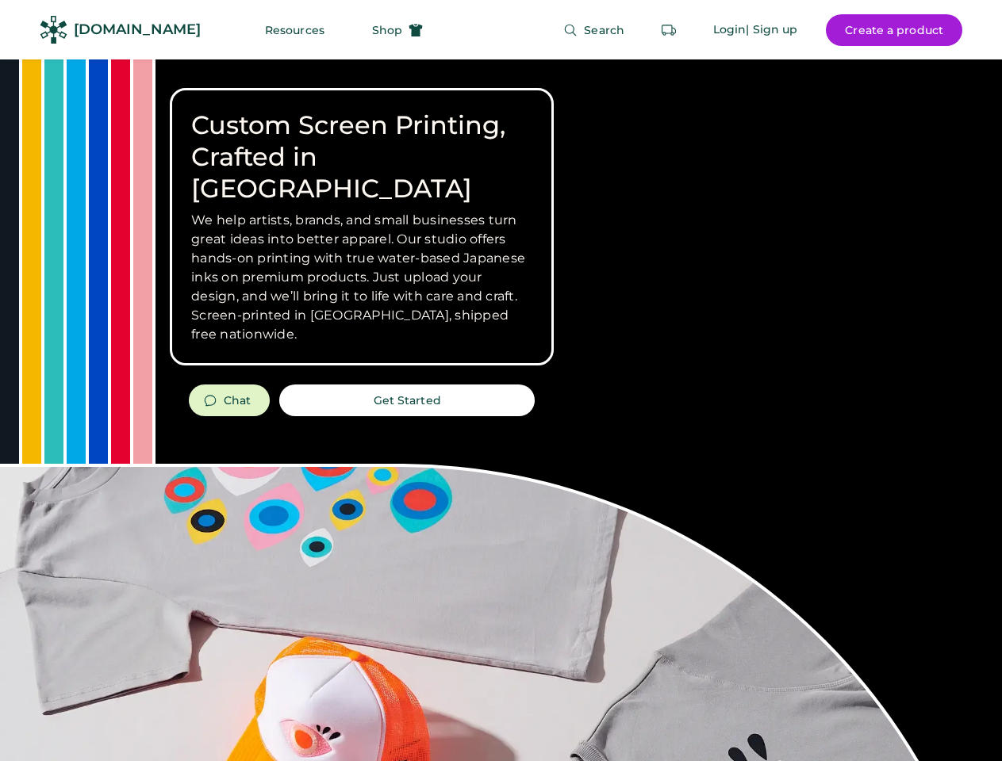  What do you see at coordinates (53, 29) in the screenshot?
I see `img: Rendered Logo - Screens` at bounding box center [53, 29].